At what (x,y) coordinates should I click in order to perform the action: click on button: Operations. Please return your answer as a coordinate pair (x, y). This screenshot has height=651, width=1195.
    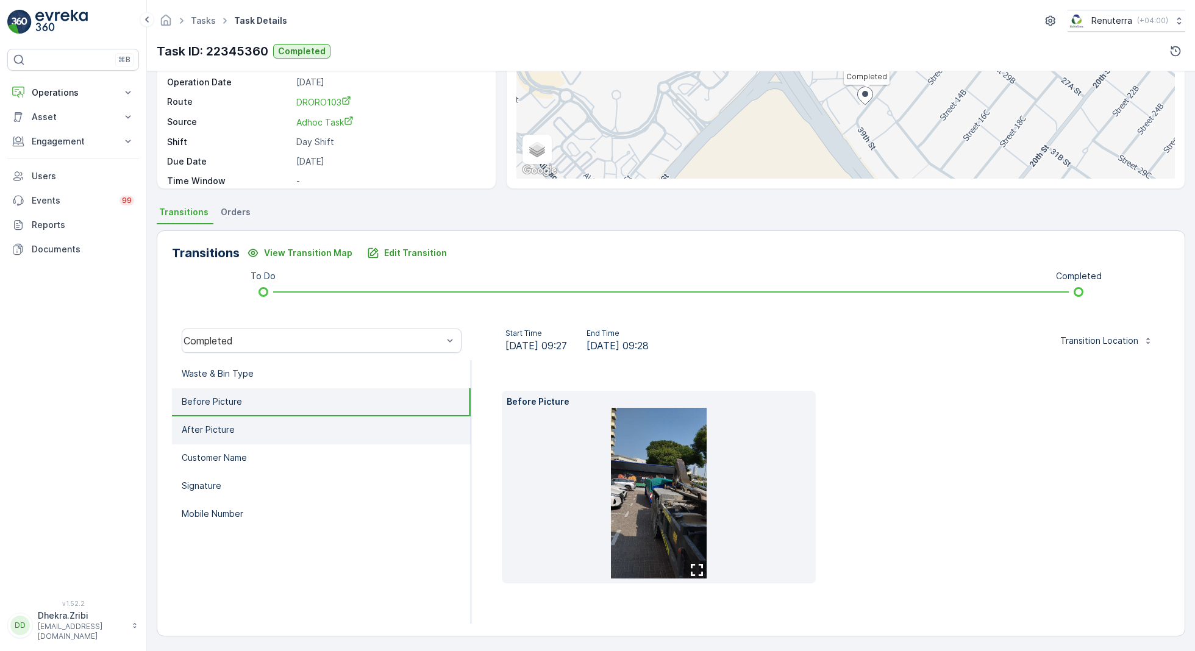
    Looking at the image, I should click on (73, 93).